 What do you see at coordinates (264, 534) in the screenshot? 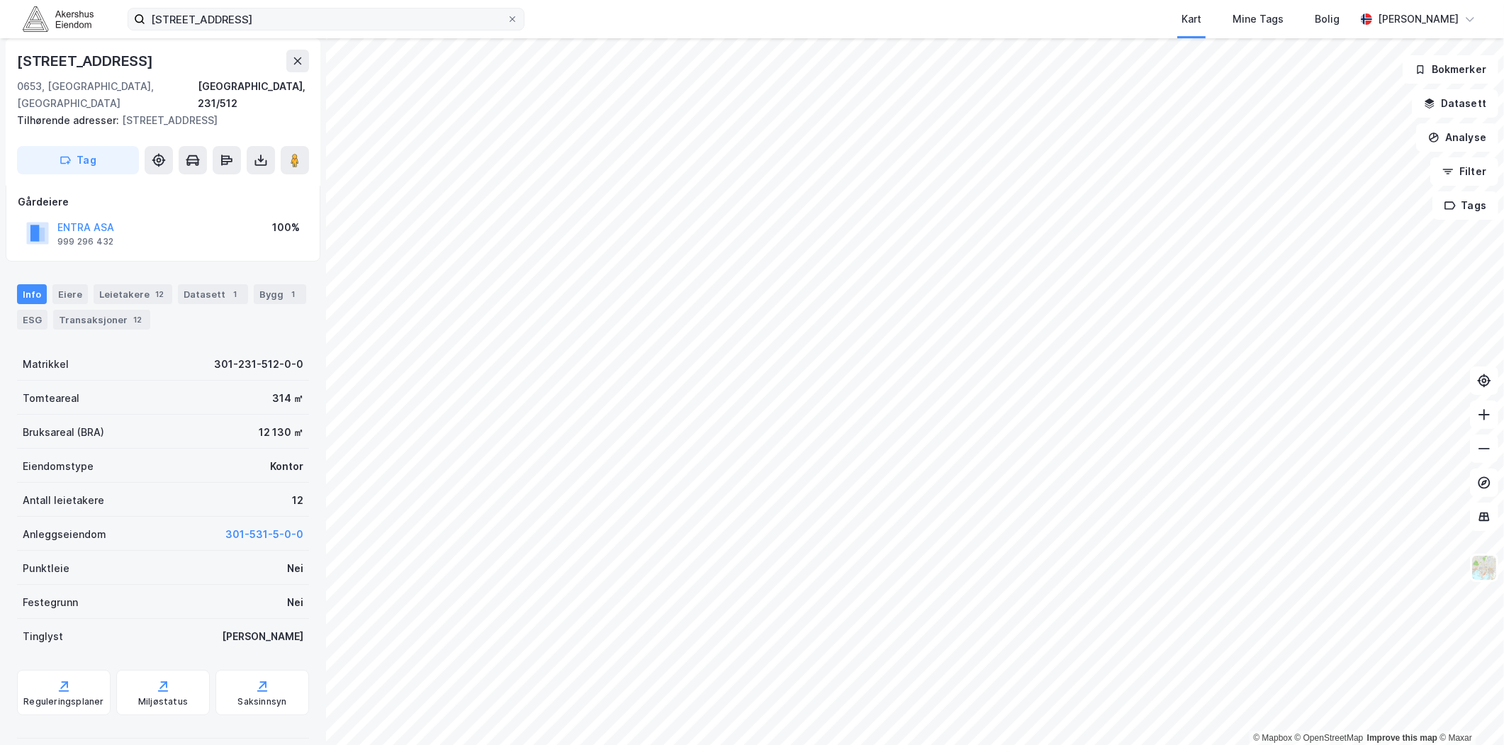
I see `button: 301-531-5-0-0` at bounding box center [264, 534].